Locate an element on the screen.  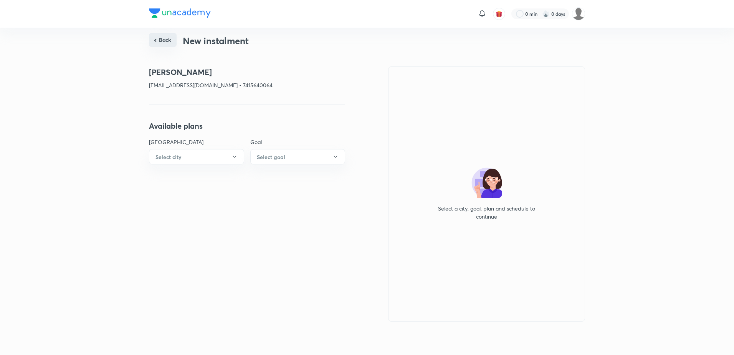
button: Back is located at coordinates (163, 40).